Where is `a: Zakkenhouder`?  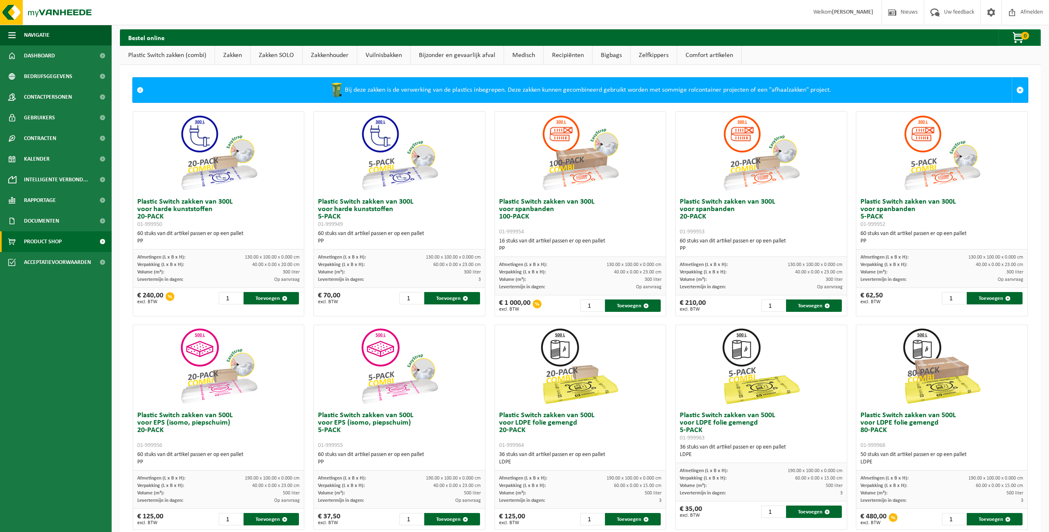
a: Zakkenhouder is located at coordinates (329, 55).